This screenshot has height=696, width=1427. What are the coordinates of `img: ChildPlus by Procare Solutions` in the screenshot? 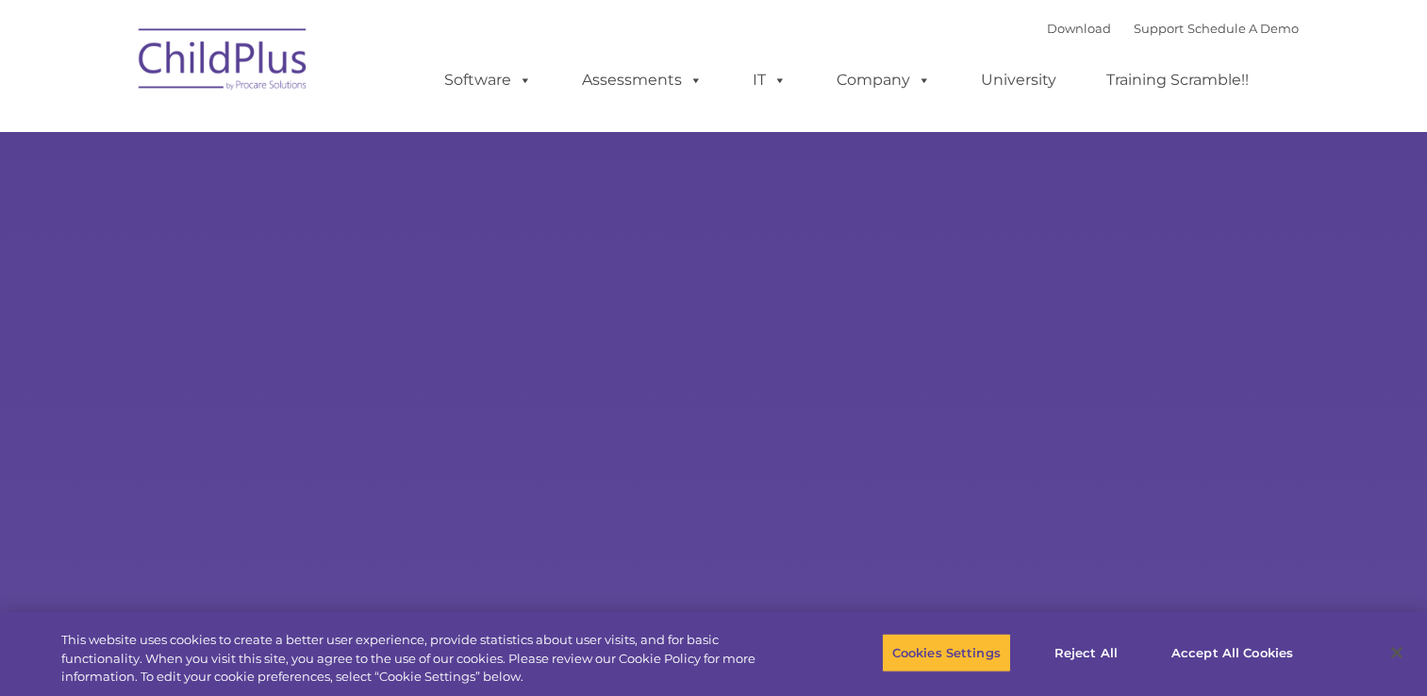 It's located at (223, 62).